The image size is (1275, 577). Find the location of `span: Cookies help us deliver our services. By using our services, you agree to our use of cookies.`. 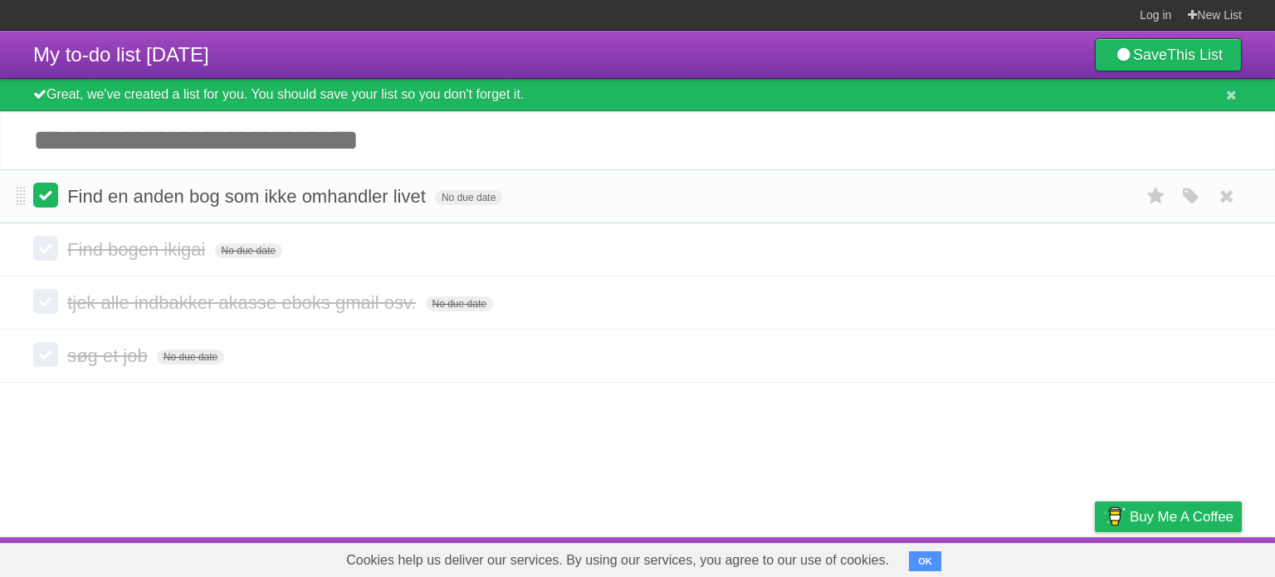

span: Cookies help us deliver our services. By using our services, you agree to our use of cookies. is located at coordinates (618, 560).